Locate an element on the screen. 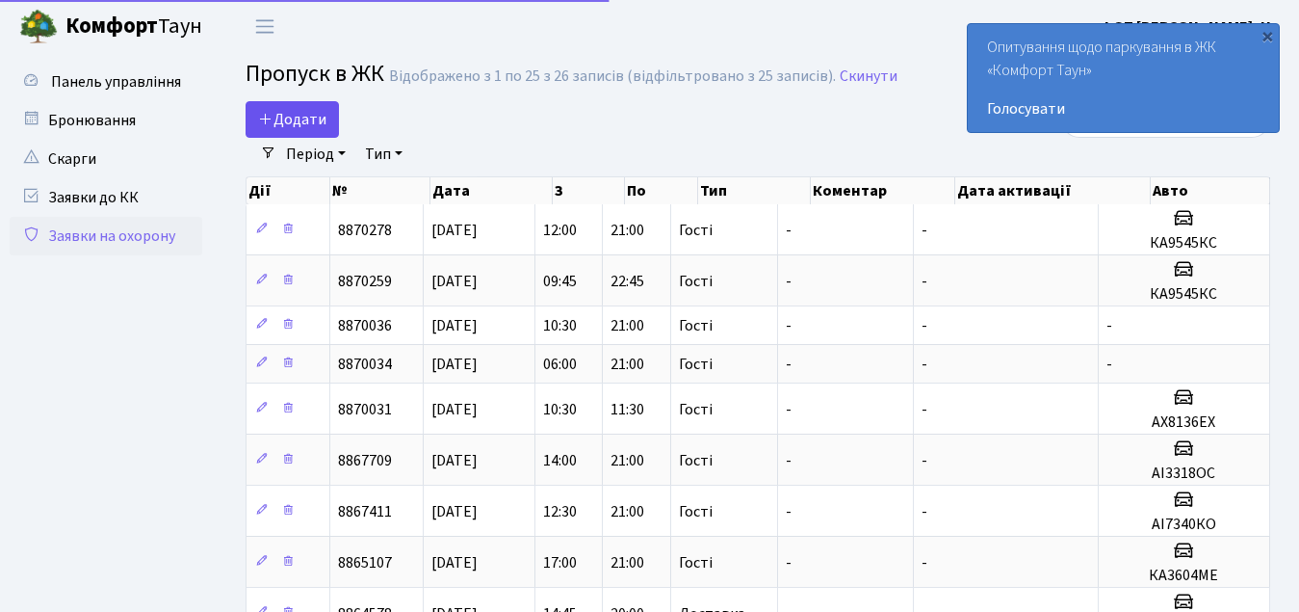 The image size is (1299, 612). a: Заявки на охорону is located at coordinates (106, 236).